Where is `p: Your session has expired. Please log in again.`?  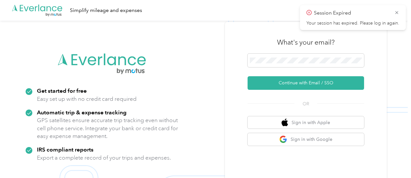 p: Your session has expired. Please log in again. is located at coordinates (353, 23).